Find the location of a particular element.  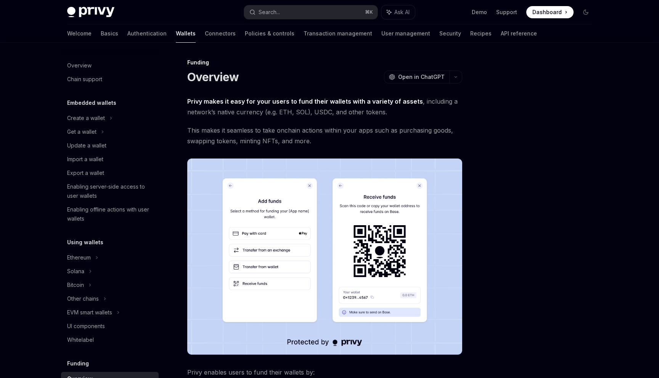

a: Overview is located at coordinates (110, 66).